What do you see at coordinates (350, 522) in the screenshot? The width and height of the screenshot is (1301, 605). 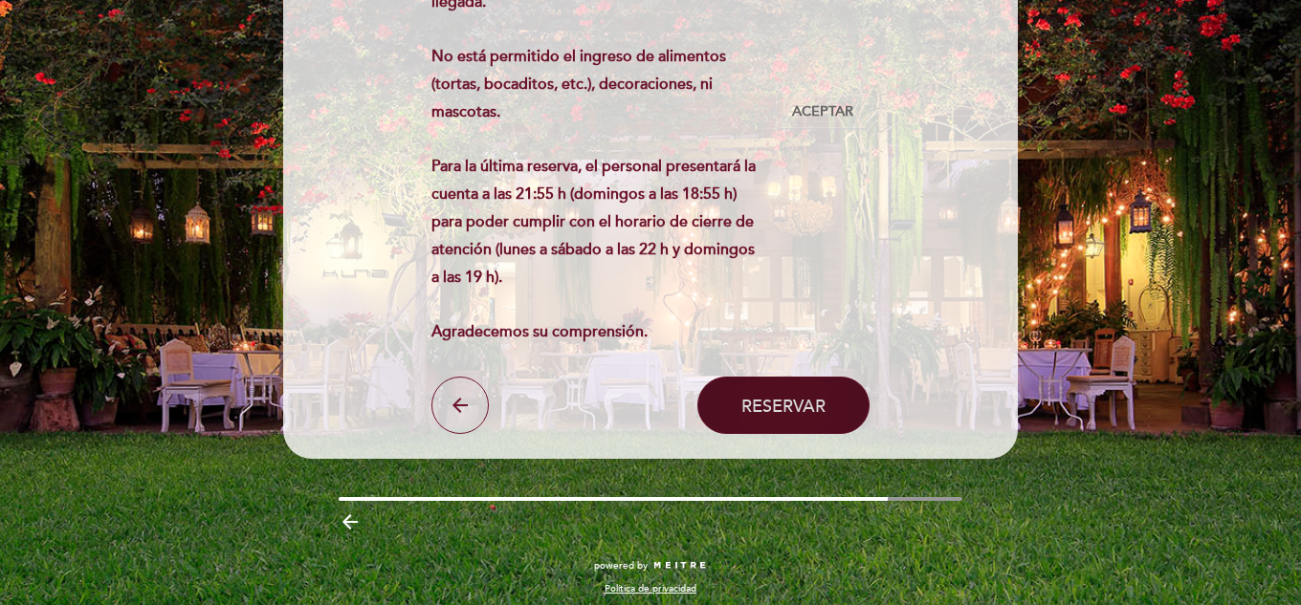 I see `i: arrow_backward` at bounding box center [350, 522].